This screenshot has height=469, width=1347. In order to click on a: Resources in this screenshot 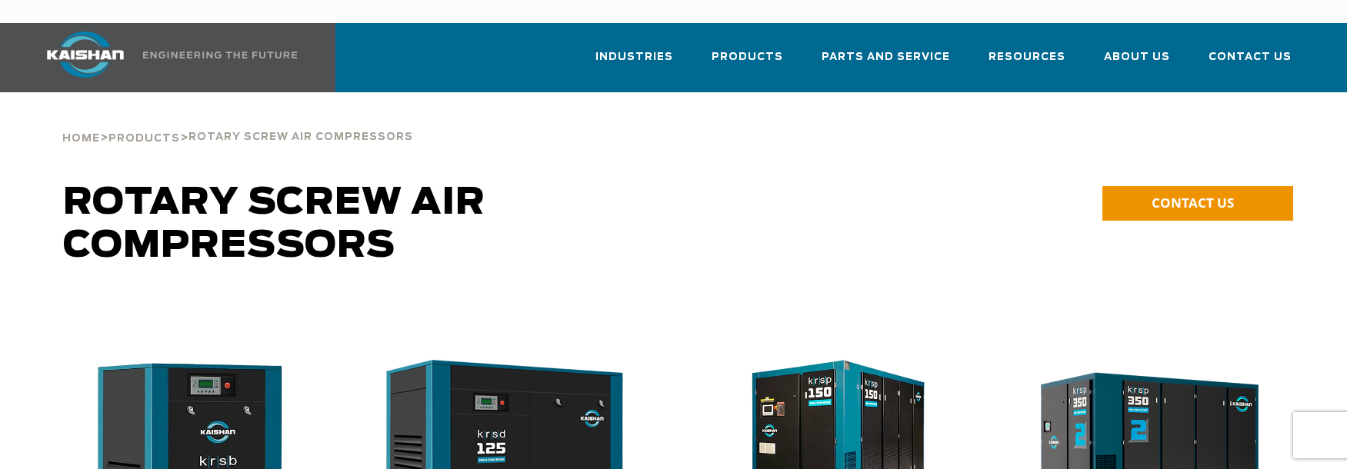, I will do `click(1027, 63)`.